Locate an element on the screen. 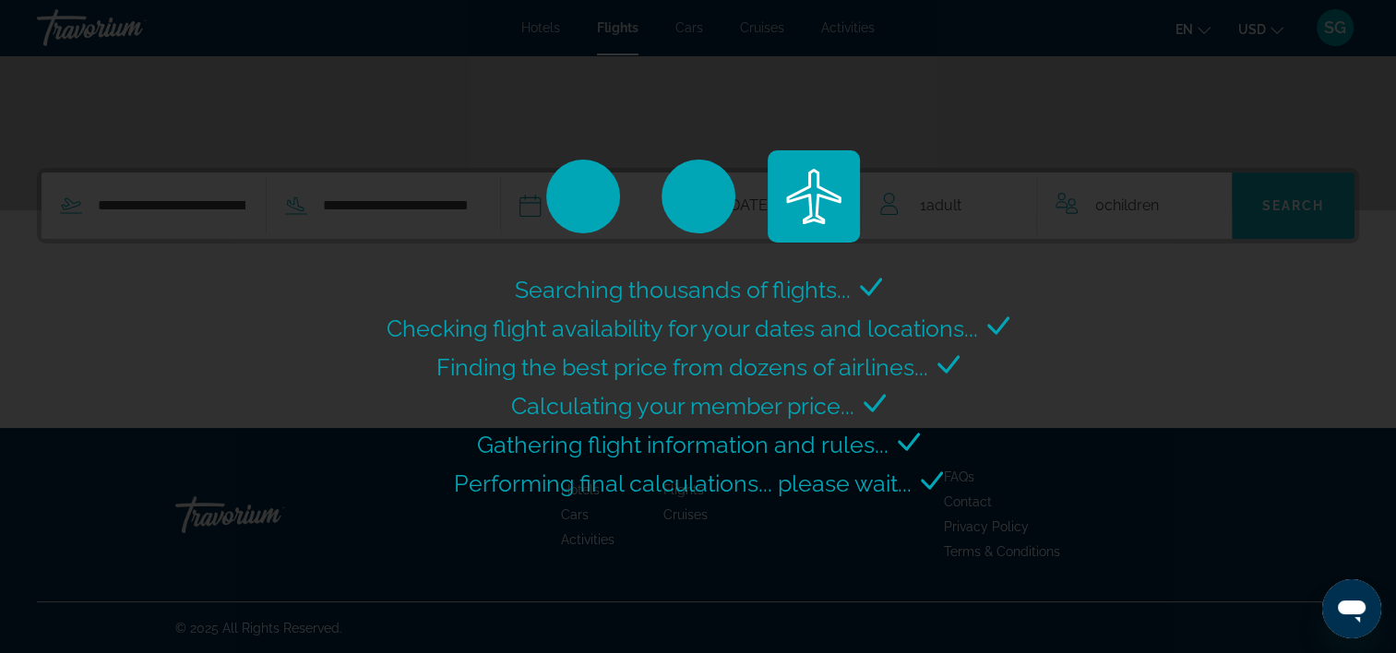  span: Checking flight availability for your dates and locations... is located at coordinates (682, 328).